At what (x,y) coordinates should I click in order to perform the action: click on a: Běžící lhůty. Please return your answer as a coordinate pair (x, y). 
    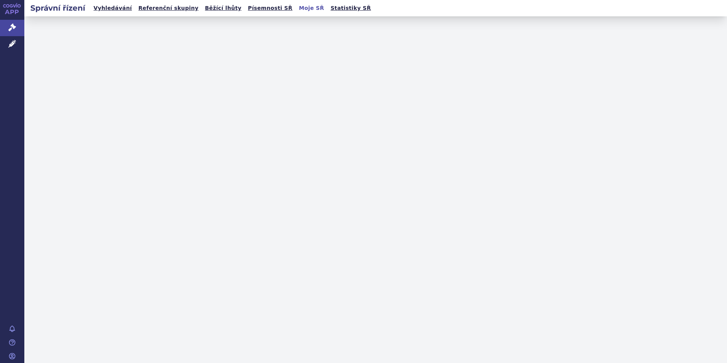
    Looking at the image, I should click on (223, 8).